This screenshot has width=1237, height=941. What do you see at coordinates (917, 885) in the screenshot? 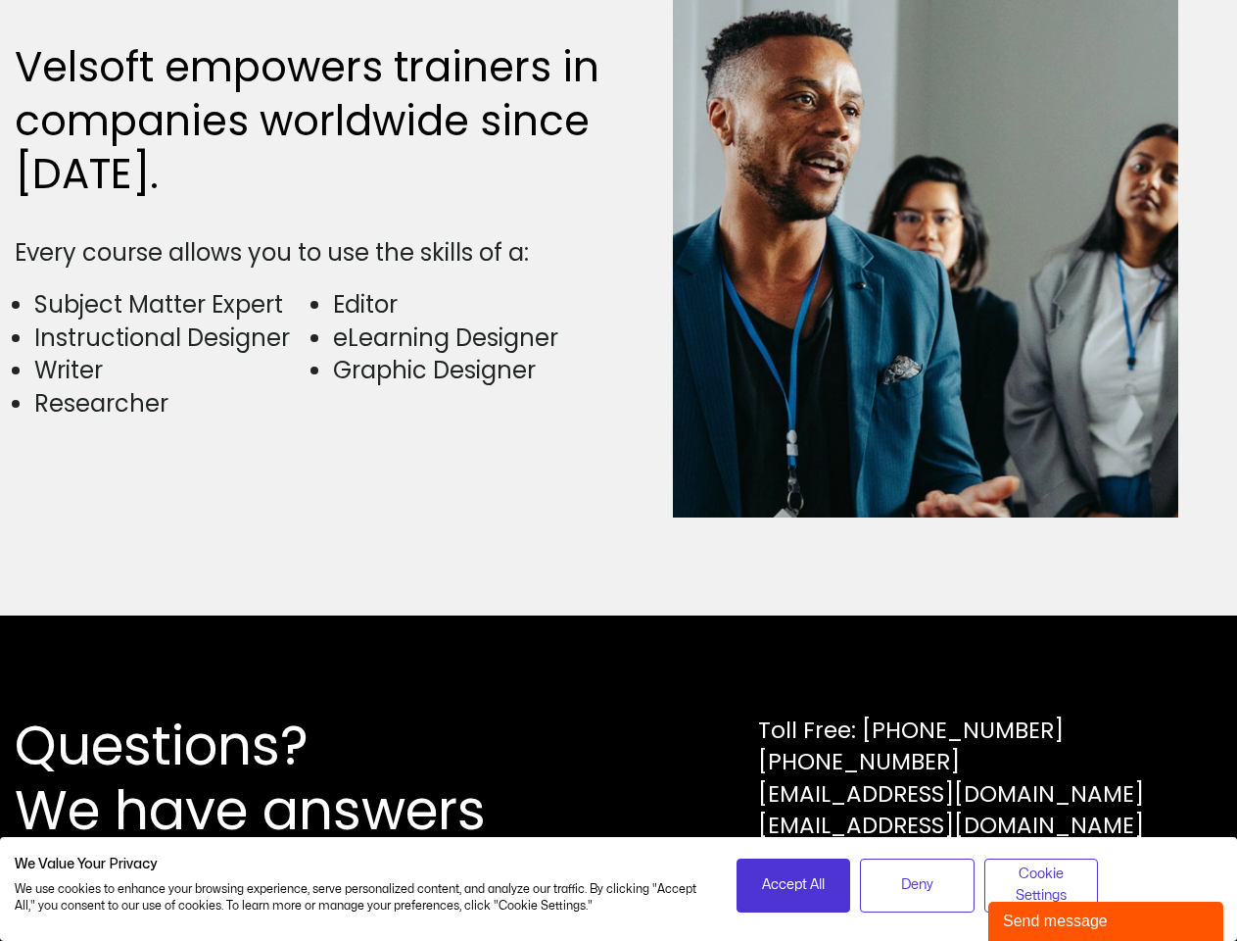
I see `button: Deny all cookies` at bounding box center [917, 885].